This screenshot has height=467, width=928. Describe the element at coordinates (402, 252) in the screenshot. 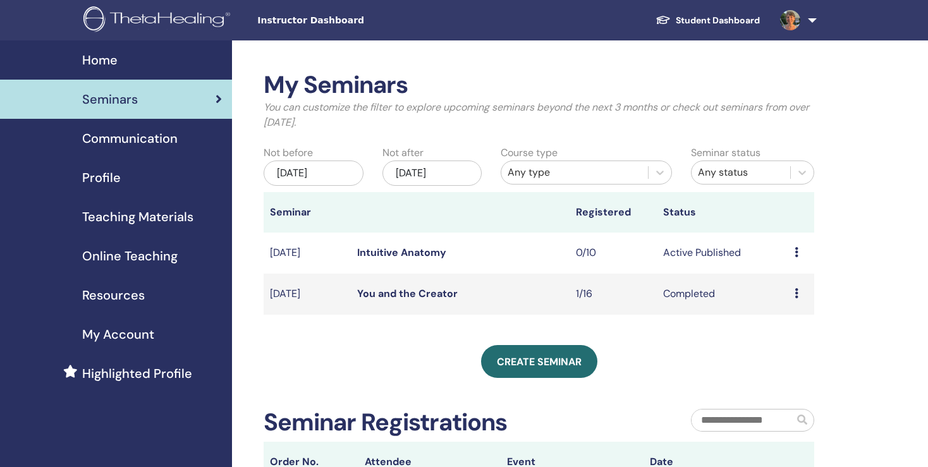

I see `a: Intuitive Anatomy` at that location.